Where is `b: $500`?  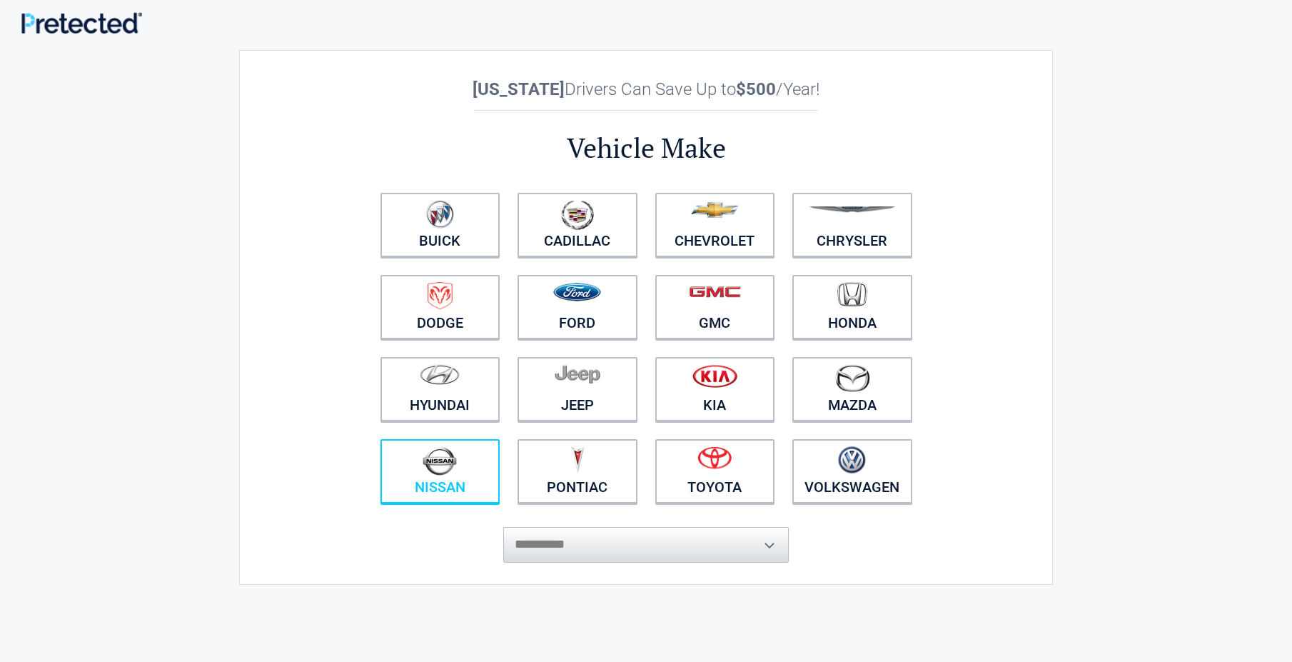 b: $500 is located at coordinates (756, 89).